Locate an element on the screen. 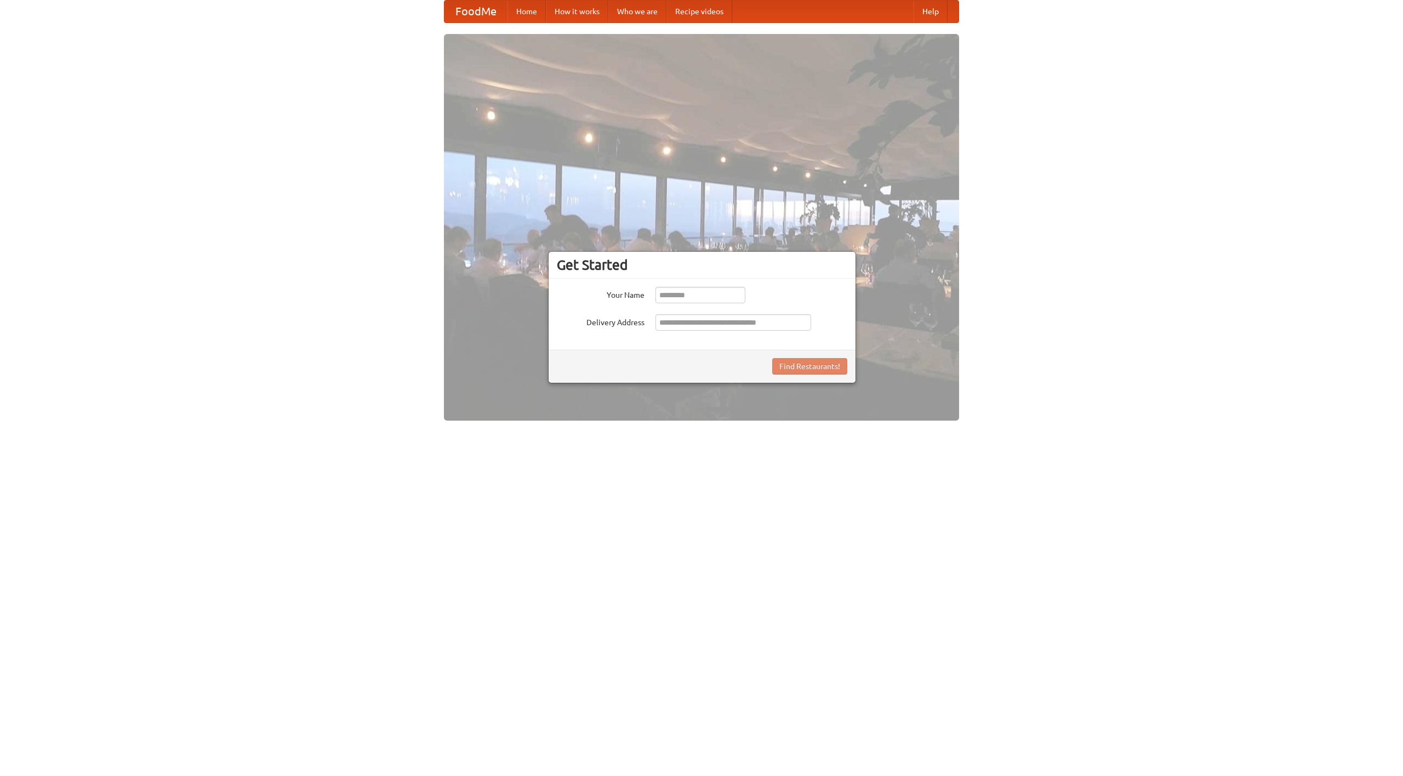  button: Find Restaurants! is located at coordinates (810, 366).